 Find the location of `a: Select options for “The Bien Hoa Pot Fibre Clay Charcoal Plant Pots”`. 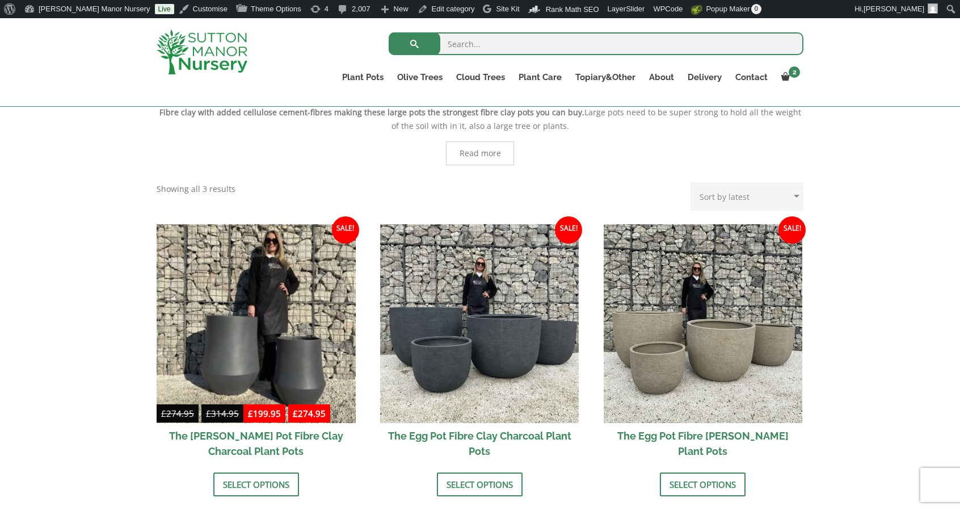

a: Select options for “The Bien Hoa Pot Fibre Clay Charcoal Plant Pots” is located at coordinates (256, 484).